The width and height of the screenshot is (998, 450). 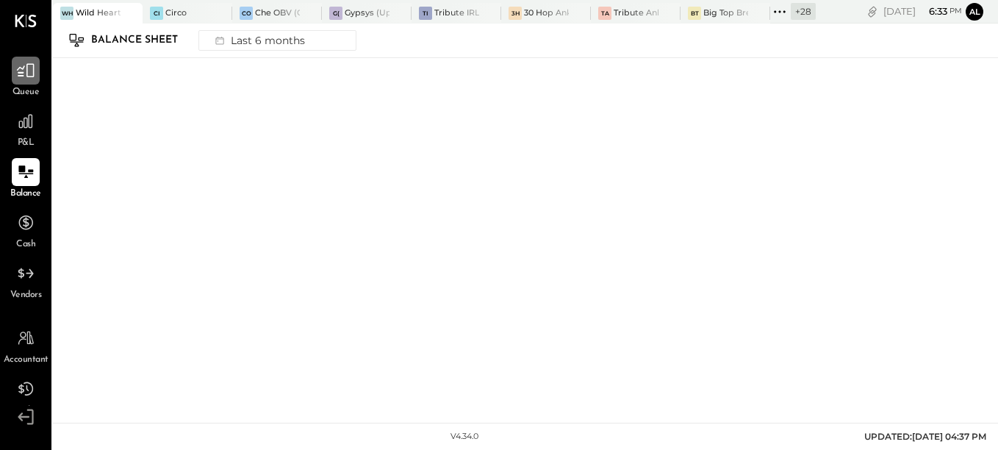 I want to click on div: TI, so click(x=425, y=13).